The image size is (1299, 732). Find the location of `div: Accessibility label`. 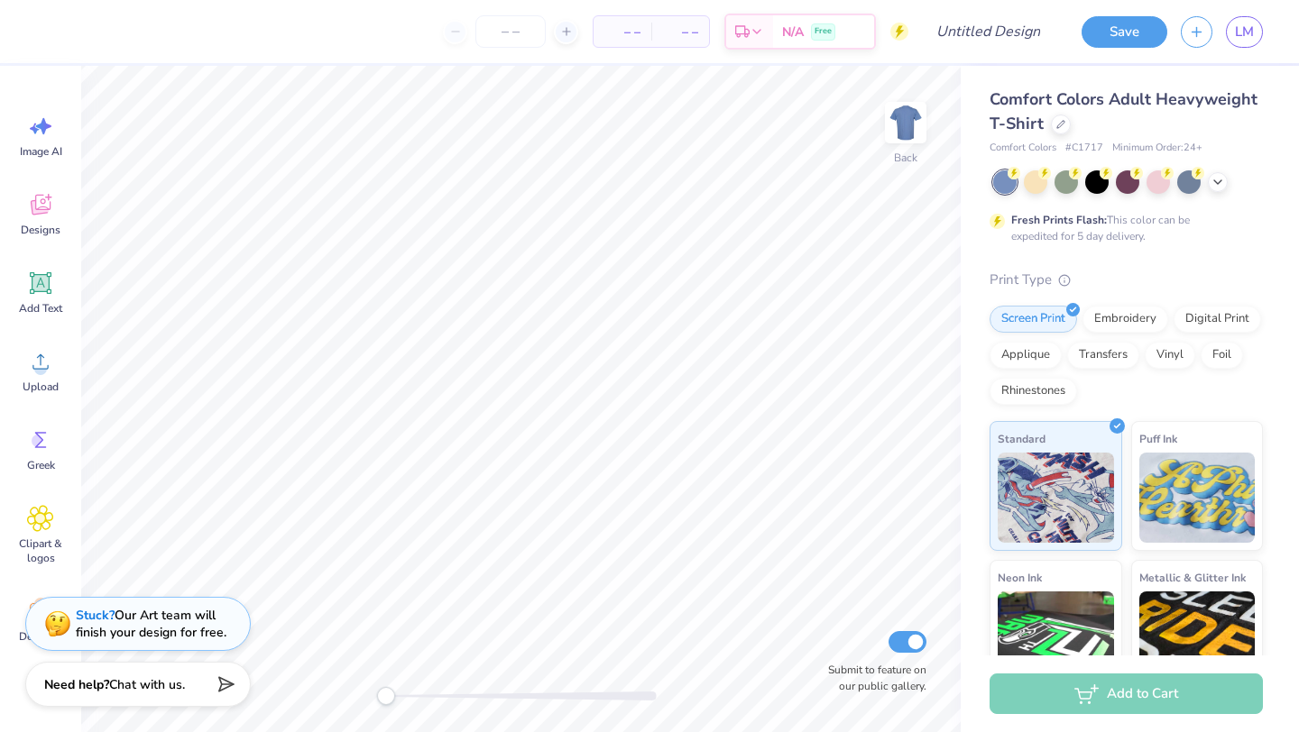

div: Accessibility label is located at coordinates (386, 696).